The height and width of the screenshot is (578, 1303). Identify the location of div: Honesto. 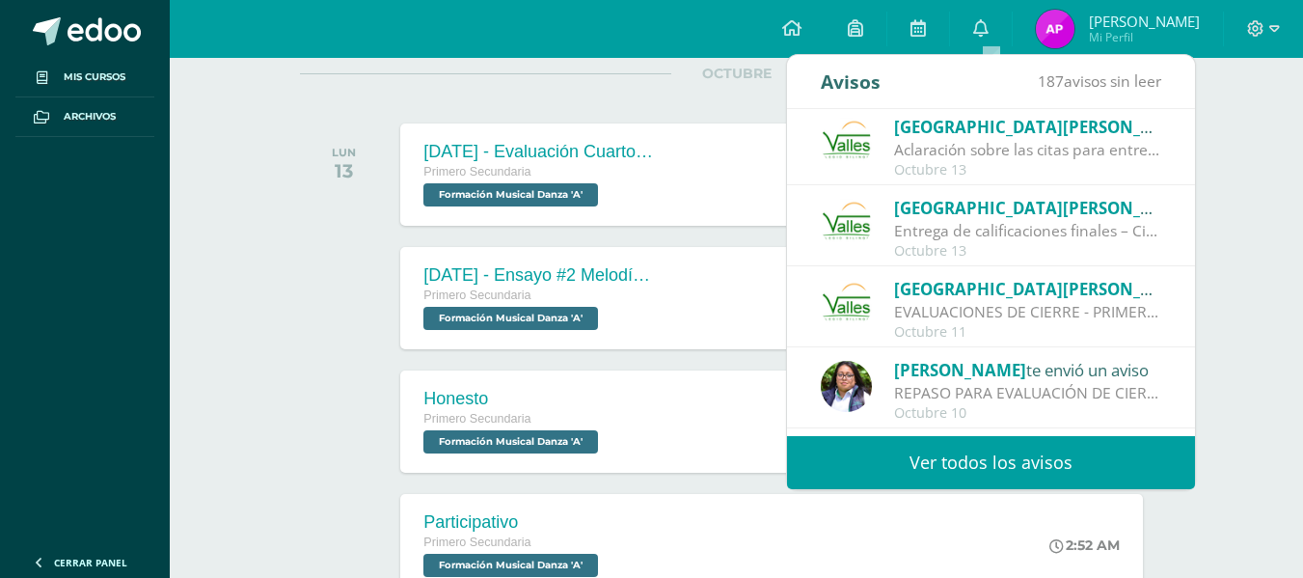
(513, 398).